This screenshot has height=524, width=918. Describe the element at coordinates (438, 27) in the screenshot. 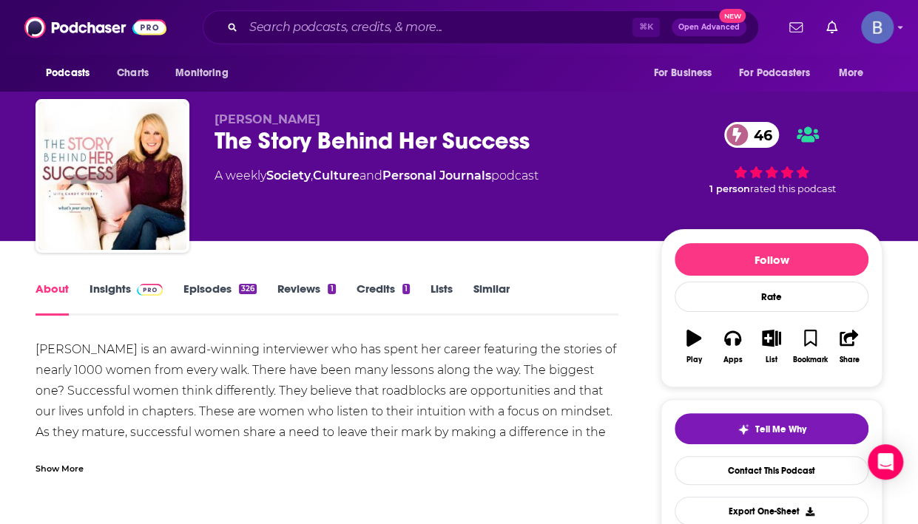

I see `input: Search podcasts, credits, & more...` at that location.